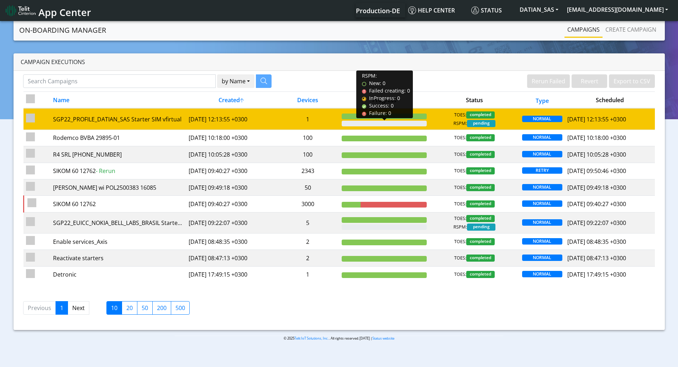 The image size is (678, 367). I want to click on td: 3000, so click(307, 204).